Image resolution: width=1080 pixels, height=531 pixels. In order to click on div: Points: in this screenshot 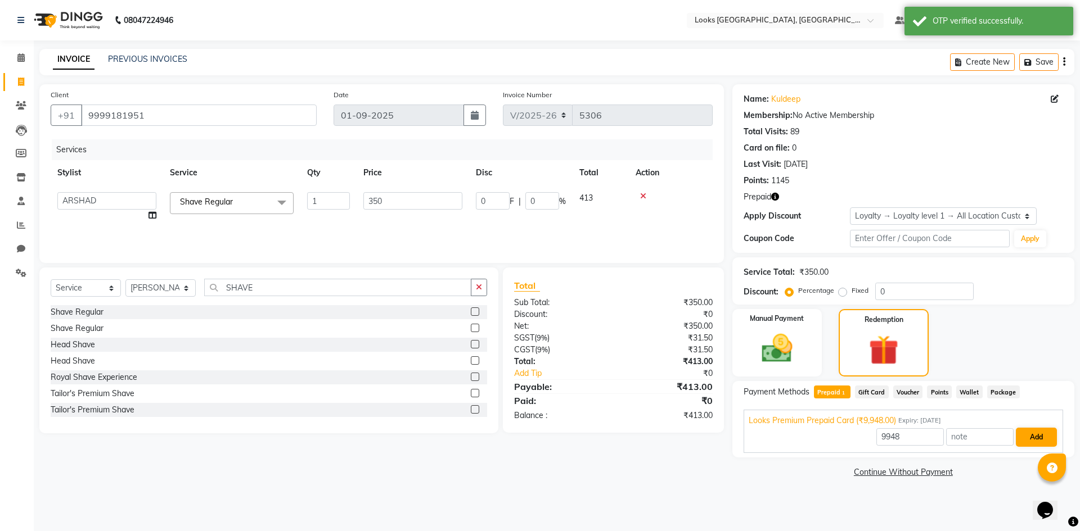, I will do `click(756, 181)`.